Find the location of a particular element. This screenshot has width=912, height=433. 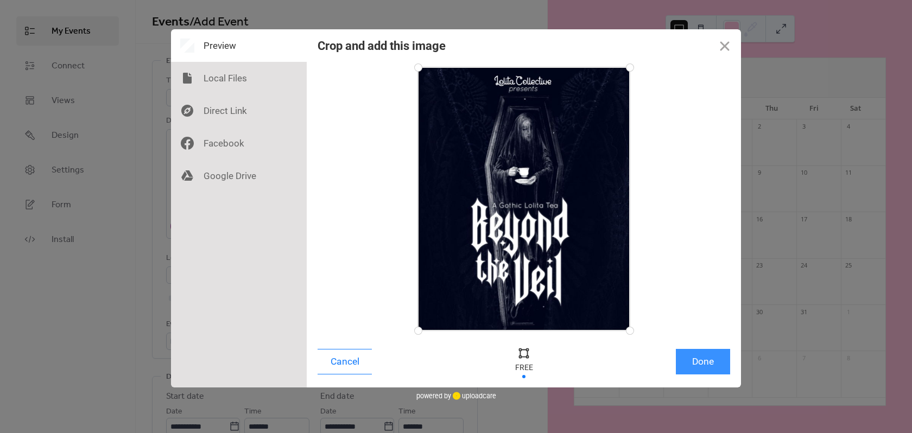

div: Direct Link is located at coordinates (239, 111).